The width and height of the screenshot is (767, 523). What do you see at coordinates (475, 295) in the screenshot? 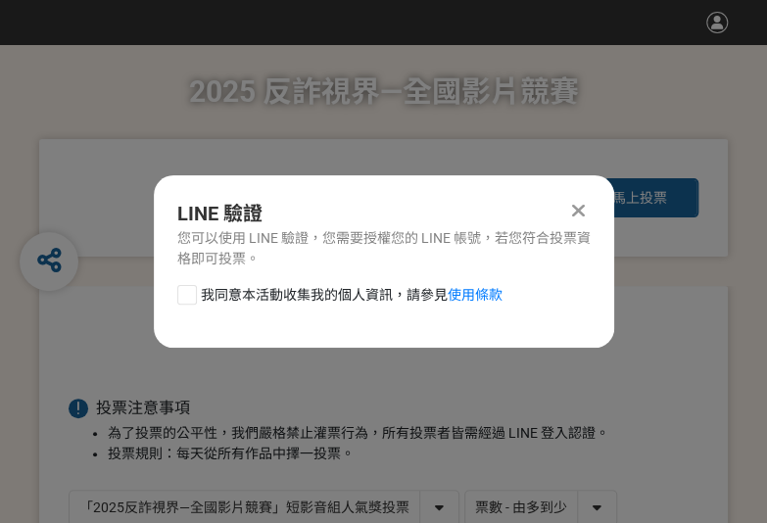
I see `a: 使用條款` at bounding box center [475, 295].